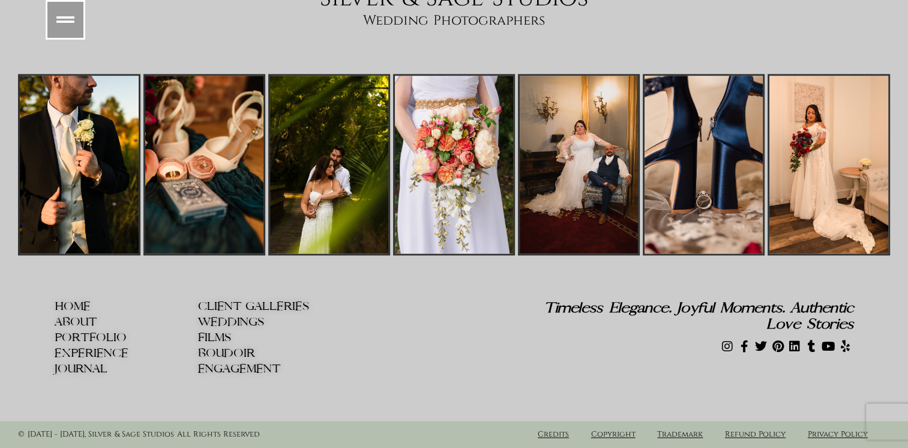  I want to click on span: PORTFOLIO, so click(91, 337).